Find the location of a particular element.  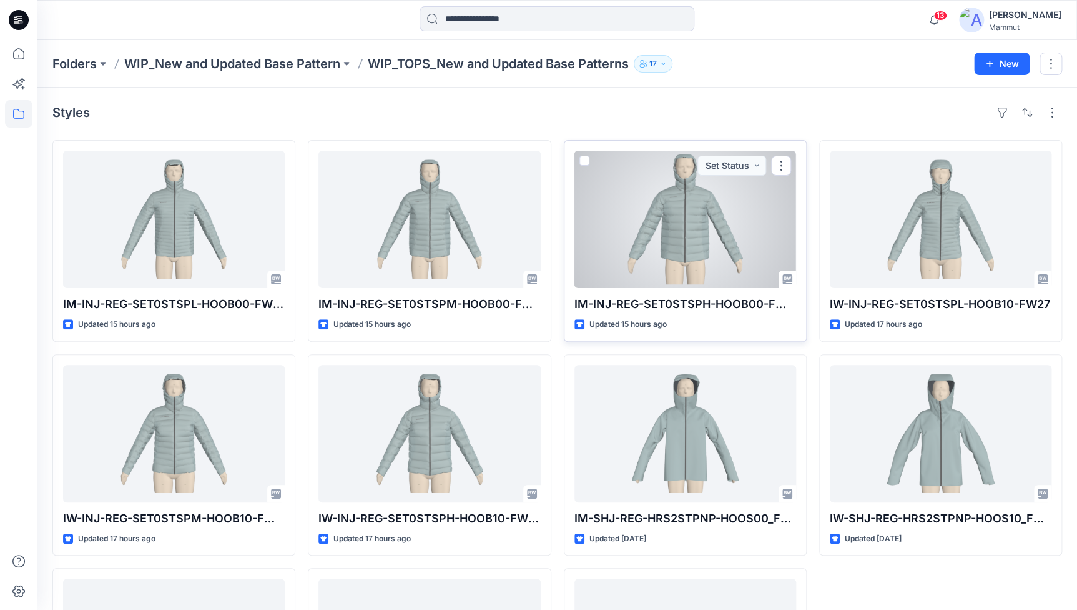

div: Mammut is located at coordinates (1026, 27).